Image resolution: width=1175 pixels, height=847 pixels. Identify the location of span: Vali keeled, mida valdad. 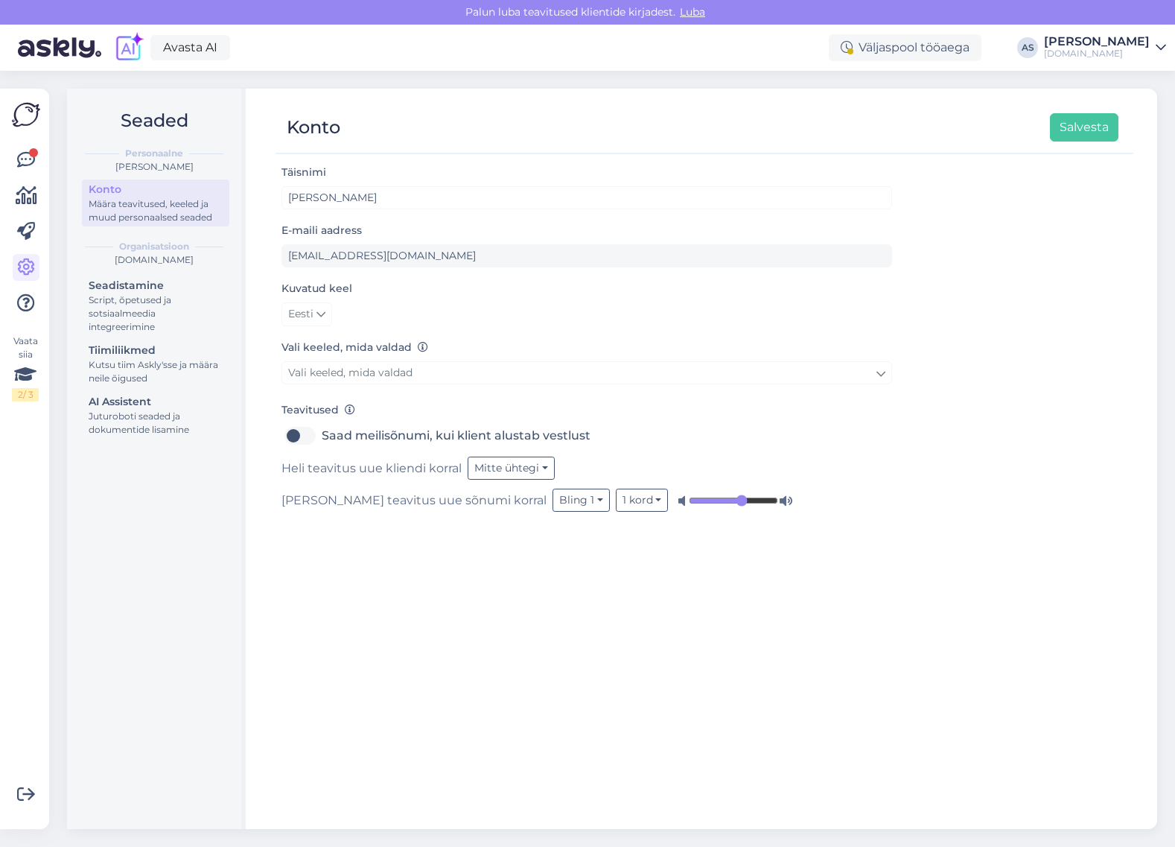
(350, 372).